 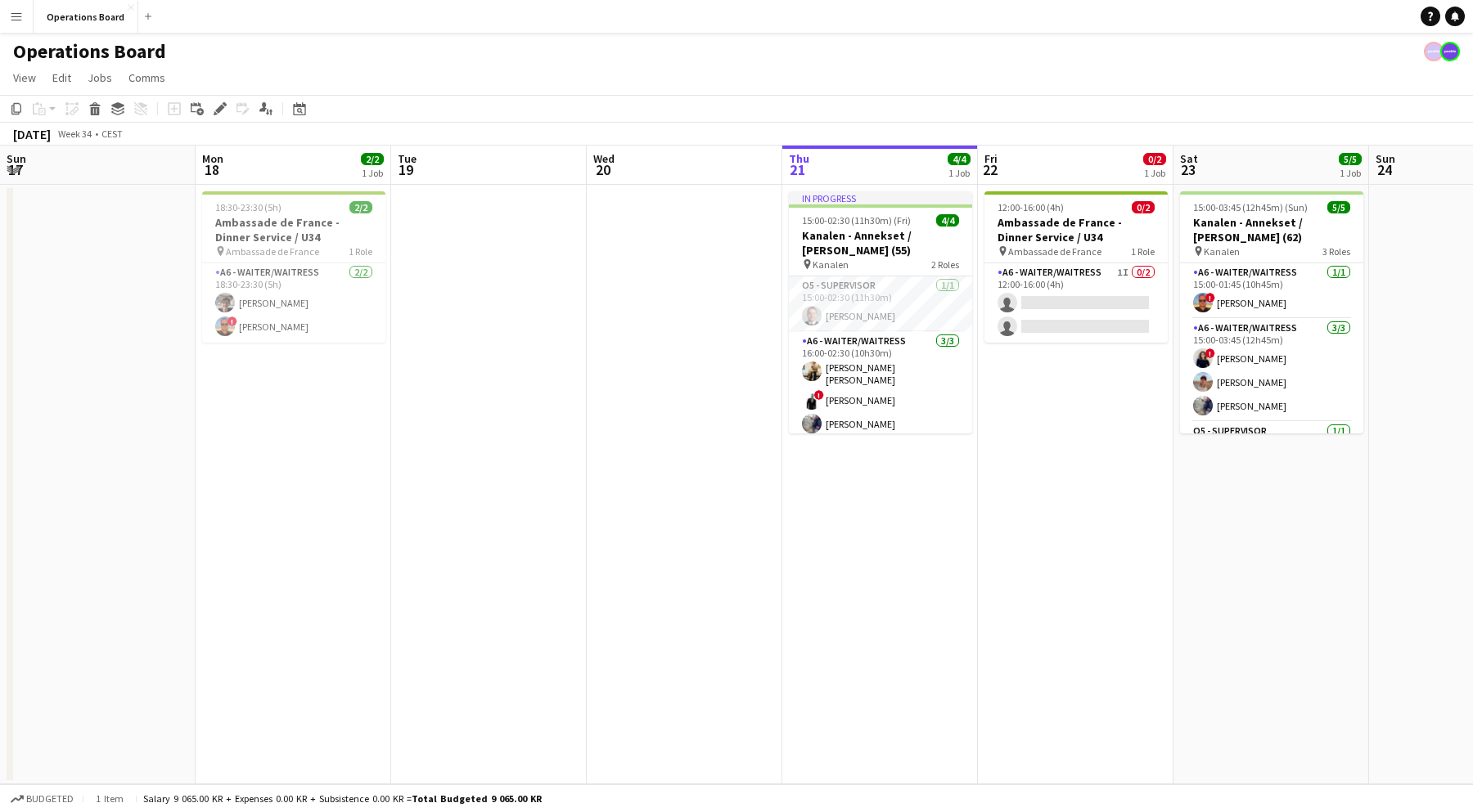 I want to click on span: Budgeted, so click(x=49, y=800).